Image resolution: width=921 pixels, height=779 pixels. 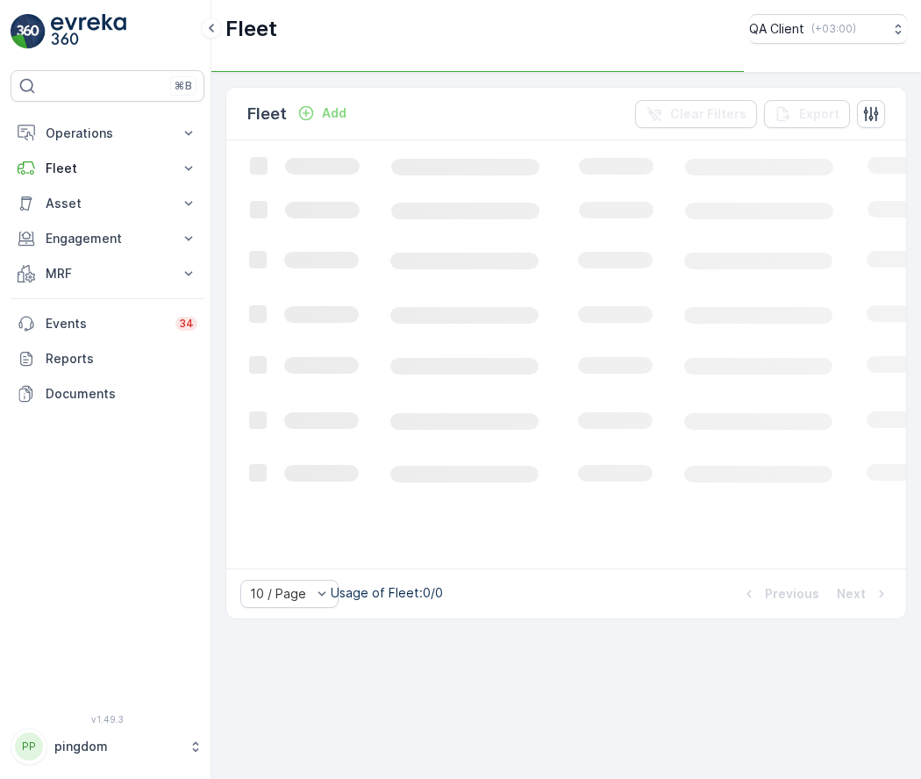 I want to click on p: Operations, so click(x=107, y=133).